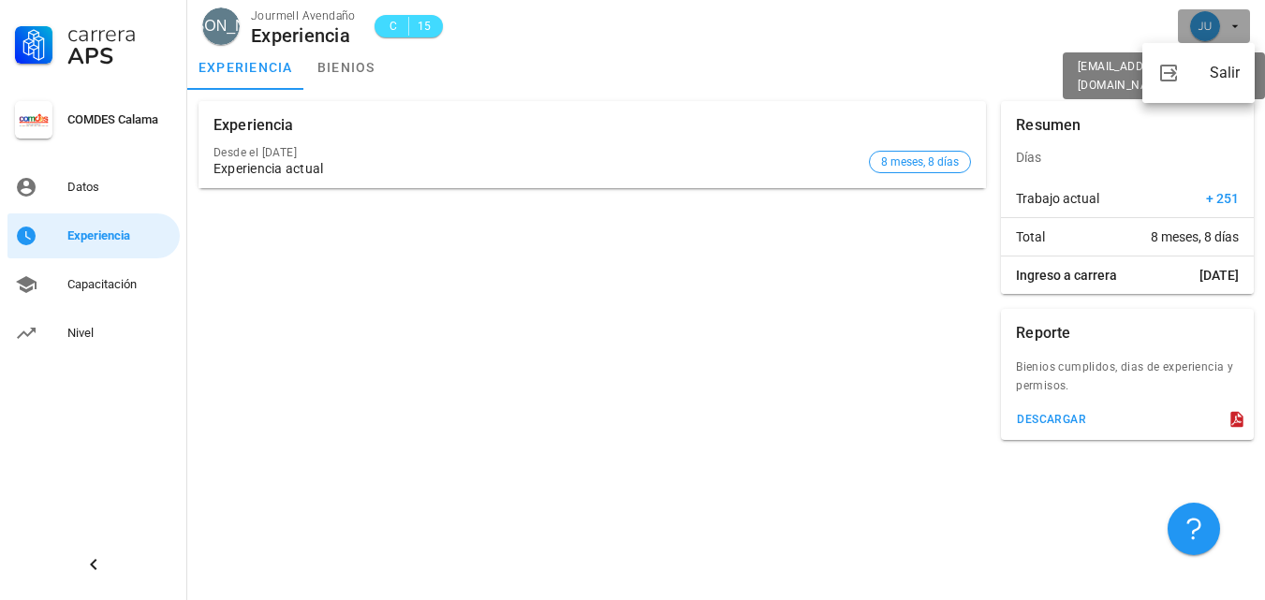 The width and height of the screenshot is (1265, 600). What do you see at coordinates (1222, 198) in the screenshot?
I see `span: + 251` at bounding box center [1222, 198].